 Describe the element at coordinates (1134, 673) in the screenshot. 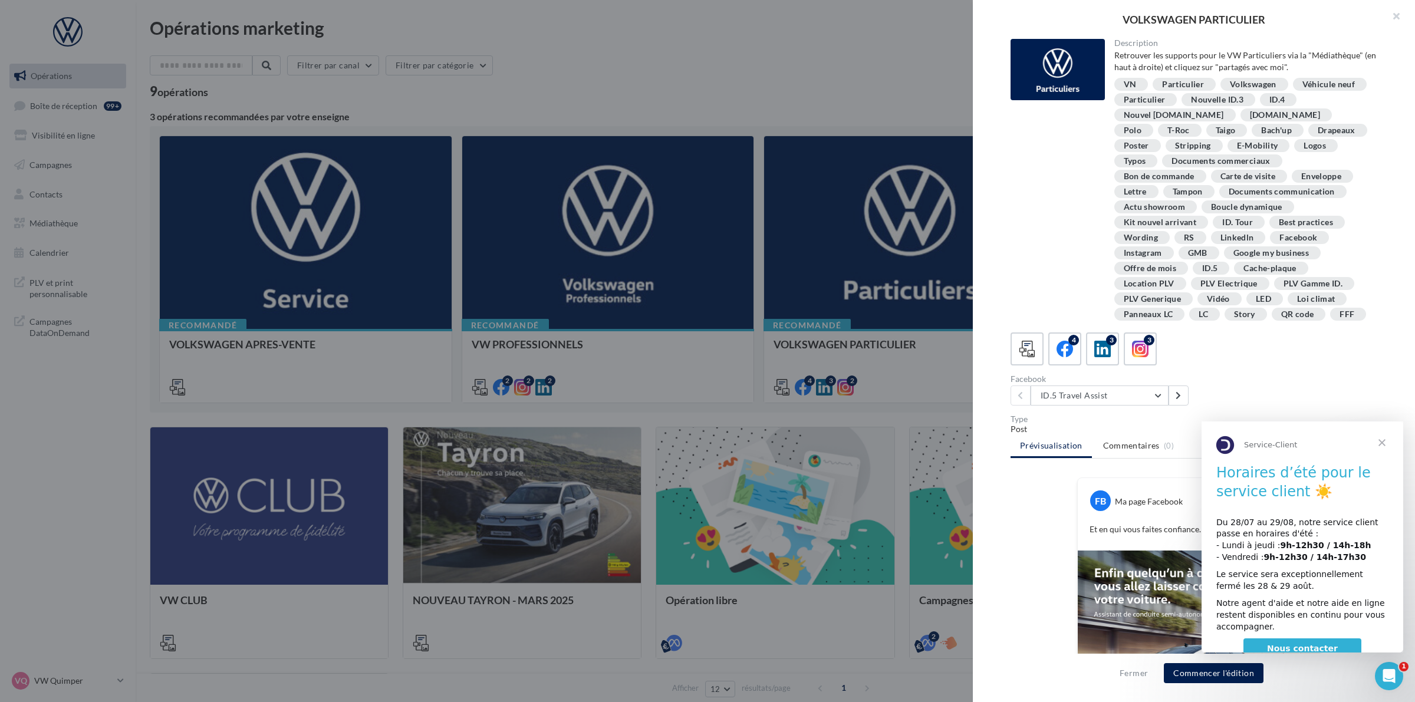

I see `button: Fermer` at that location.